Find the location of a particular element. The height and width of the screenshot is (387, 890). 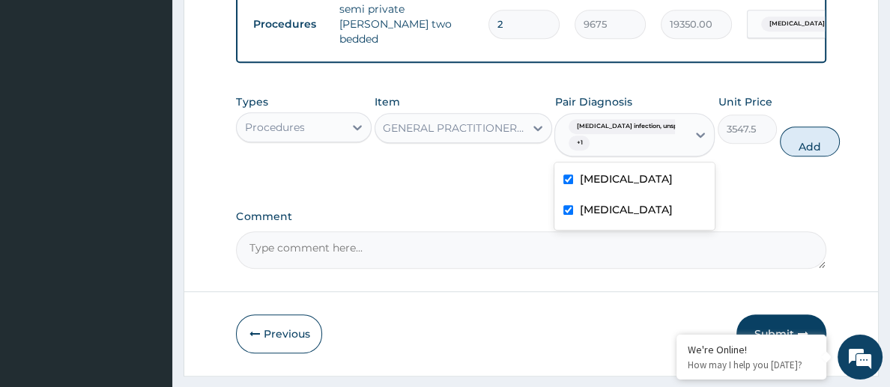

label: Types is located at coordinates (252, 102).